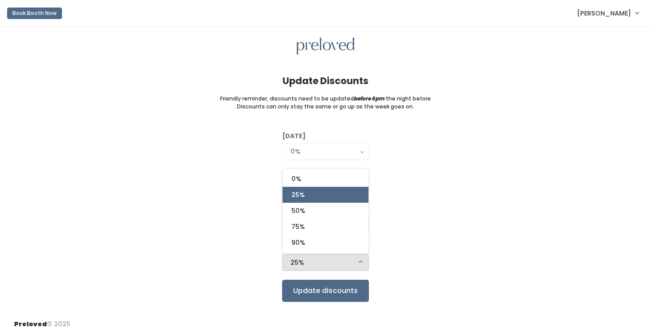  Describe the element at coordinates (296, 179) in the screenshot. I see `span: 0%` at that location.